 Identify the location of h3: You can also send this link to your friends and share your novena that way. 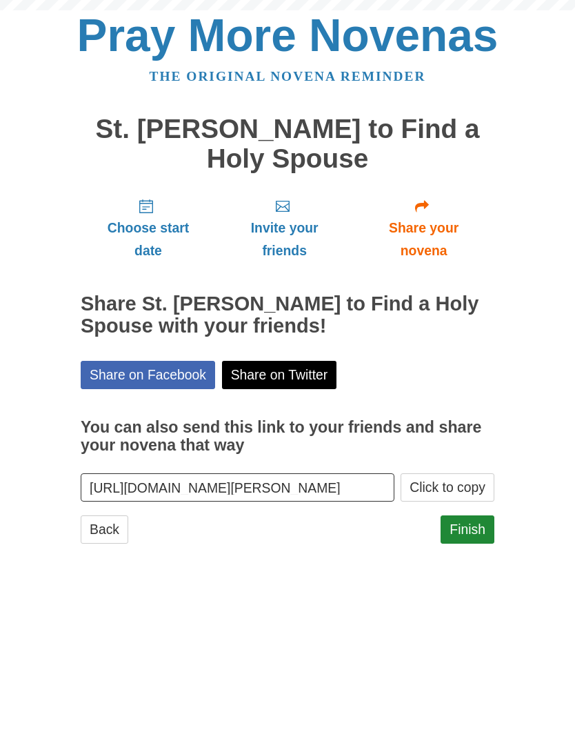
(288, 436).